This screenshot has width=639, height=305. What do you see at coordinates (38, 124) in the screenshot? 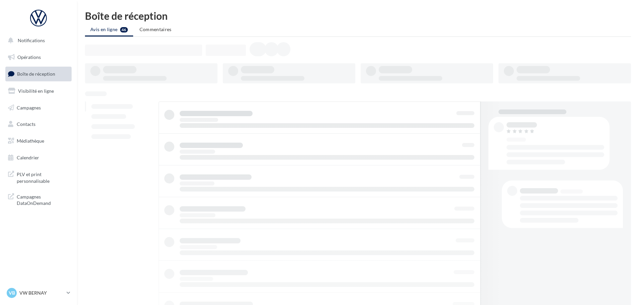
I see `a: Contacts` at bounding box center [38, 124].